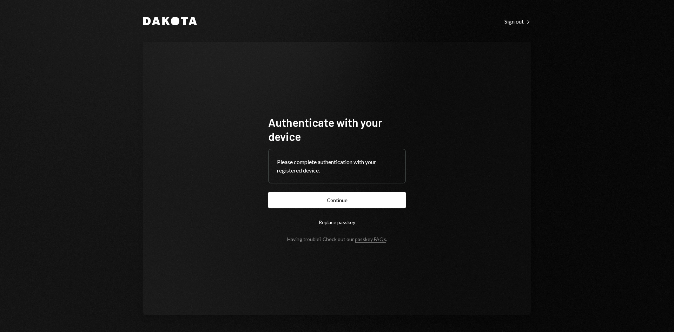  Describe the element at coordinates (337, 222) in the screenshot. I see `button: Replace passkey` at that location.